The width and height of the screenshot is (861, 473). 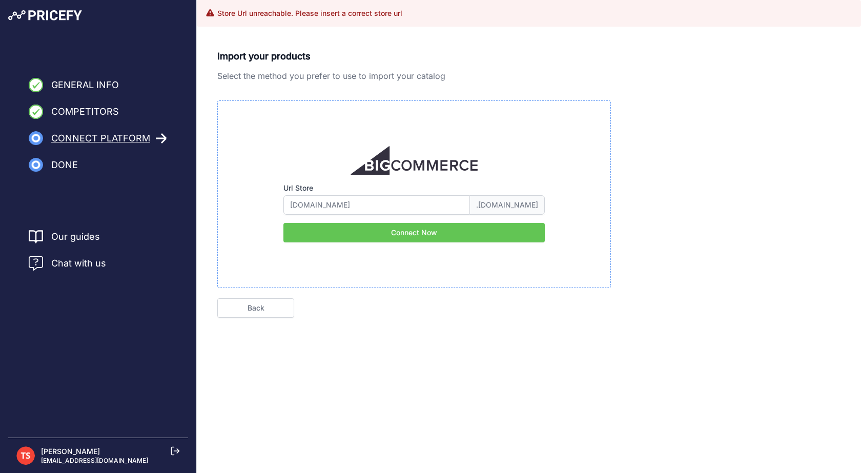 I want to click on button: Connect Now, so click(x=414, y=233).